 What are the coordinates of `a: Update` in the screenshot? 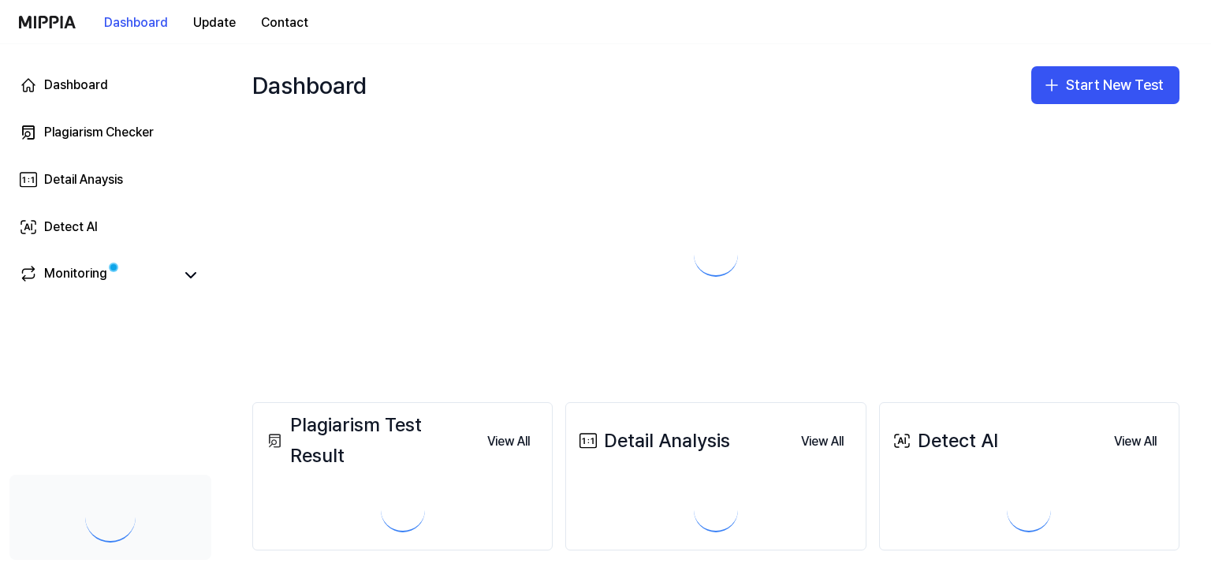 It's located at (215, 22).